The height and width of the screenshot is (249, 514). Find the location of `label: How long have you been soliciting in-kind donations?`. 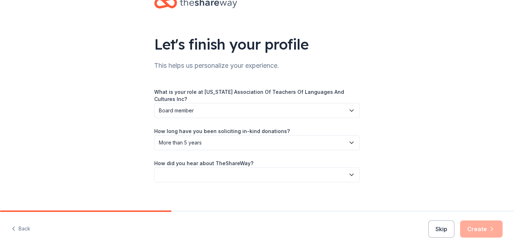

label: How long have you been soliciting in-kind donations? is located at coordinates (222, 131).